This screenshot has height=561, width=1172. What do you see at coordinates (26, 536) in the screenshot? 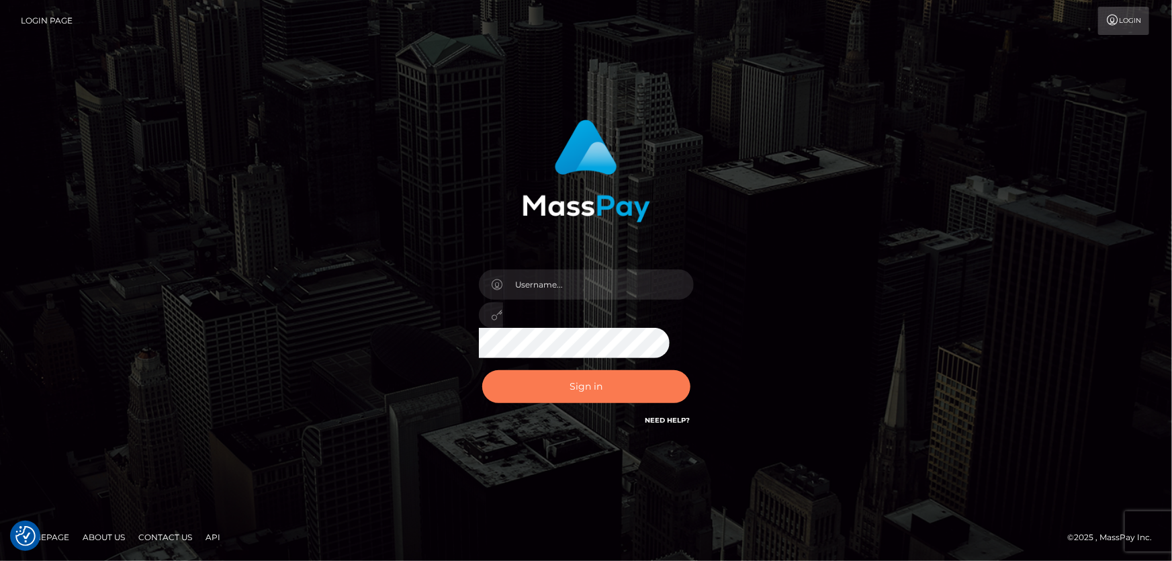
I see `img: Revisit consent button` at bounding box center [26, 536].